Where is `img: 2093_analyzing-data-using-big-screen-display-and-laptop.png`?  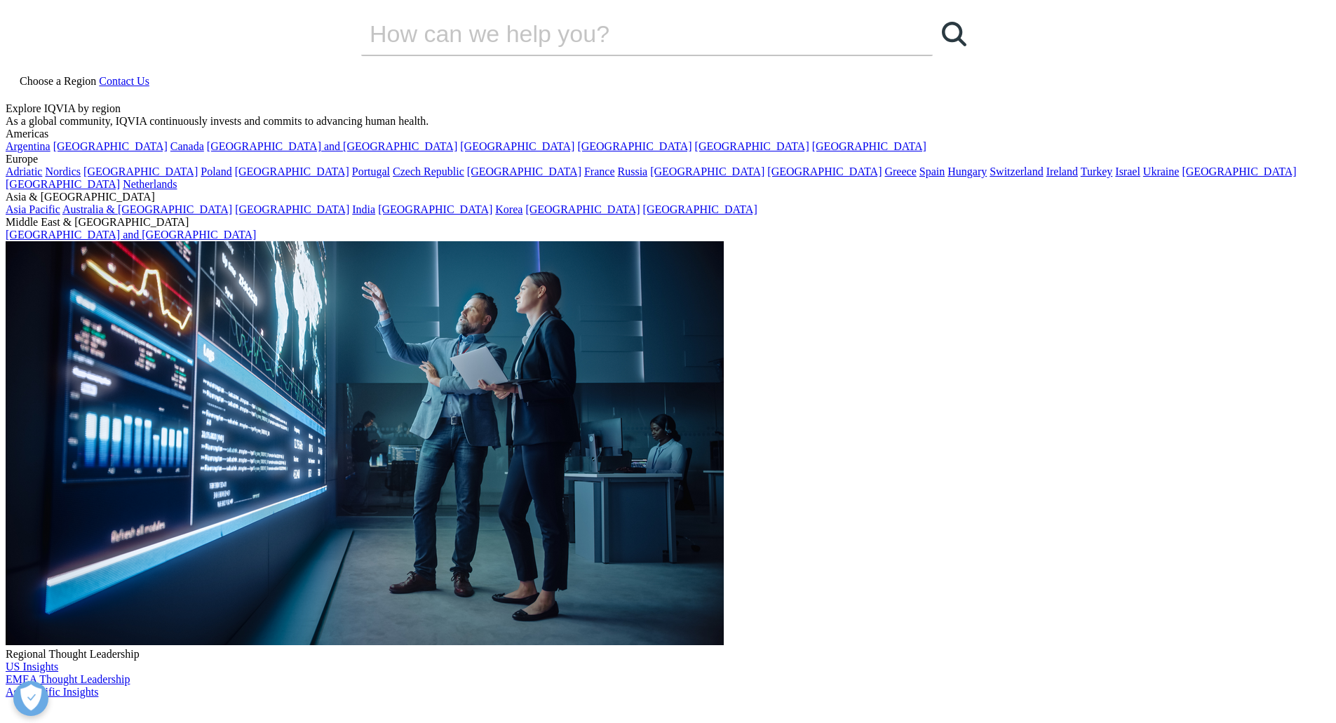
img: 2093_analyzing-data-using-big-screen-display-and-laptop.png is located at coordinates (365, 443).